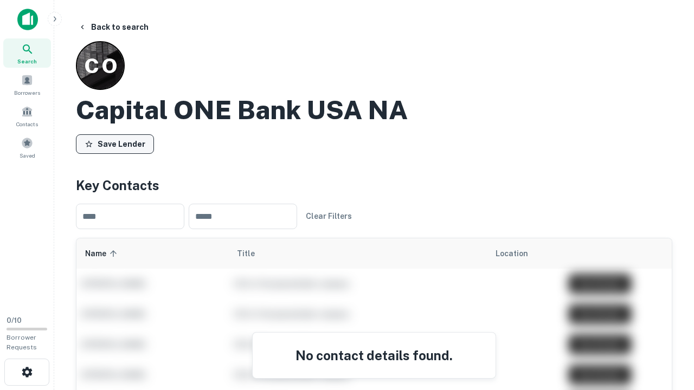 The width and height of the screenshot is (694, 390). What do you see at coordinates (374, 185) in the screenshot?
I see `h4: Key Contacts` at bounding box center [374, 185].